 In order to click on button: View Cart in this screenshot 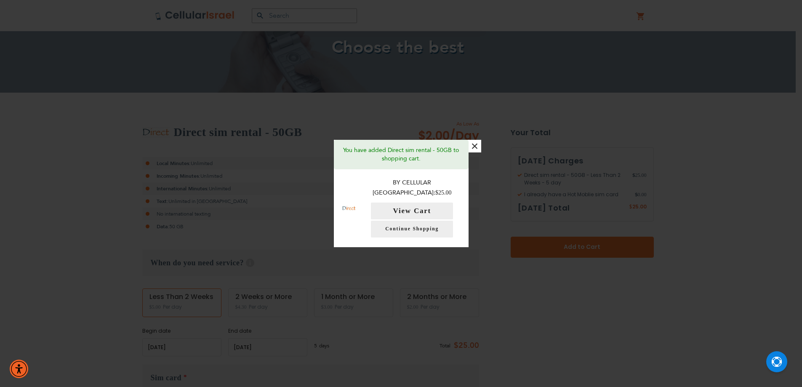, I will do `click(412, 211)`.